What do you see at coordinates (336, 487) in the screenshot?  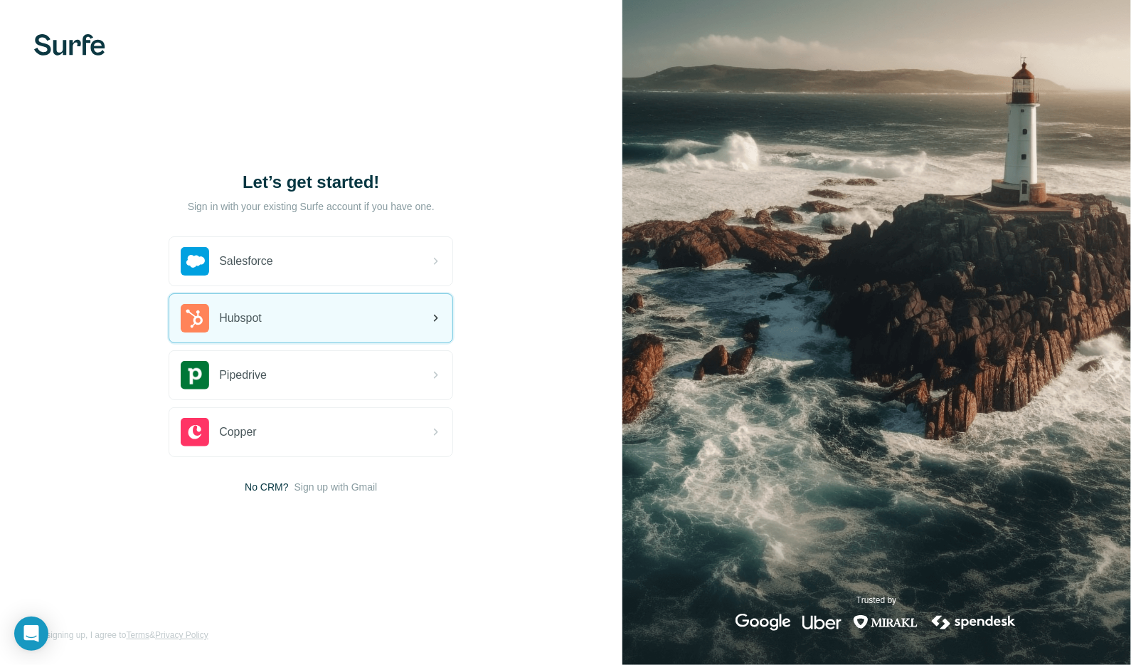 I see `button: Sign up with Gmail` at bounding box center [336, 487].